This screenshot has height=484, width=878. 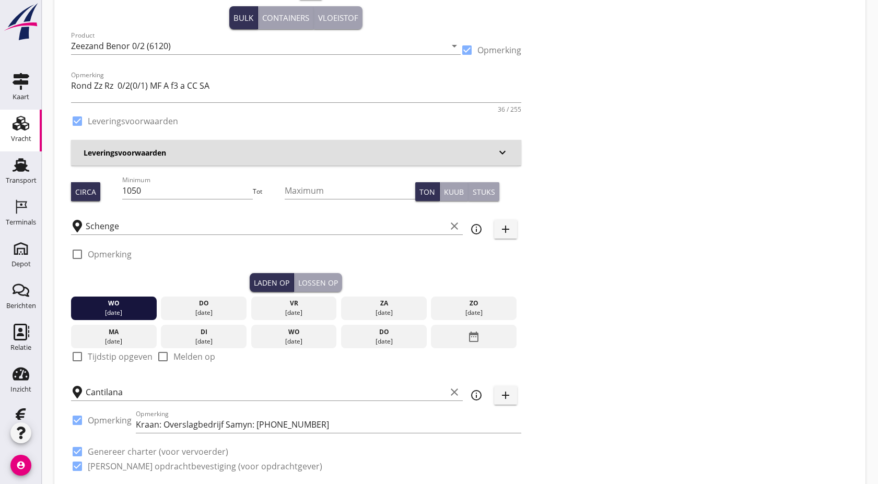 What do you see at coordinates (509, 110) in the screenshot?
I see `div: 36 / 255` at bounding box center [509, 110].